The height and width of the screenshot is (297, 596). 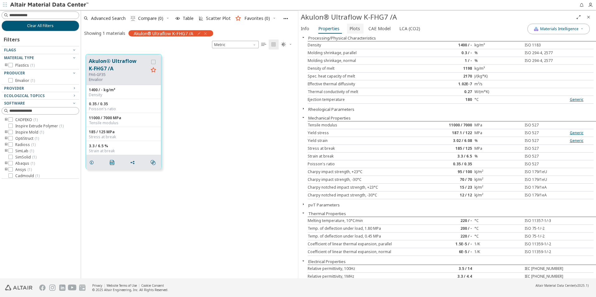 What do you see at coordinates (367, 244) in the screenshot?
I see `div: Coefficient of linear thermal expansion, parallel` at bounding box center [367, 244].